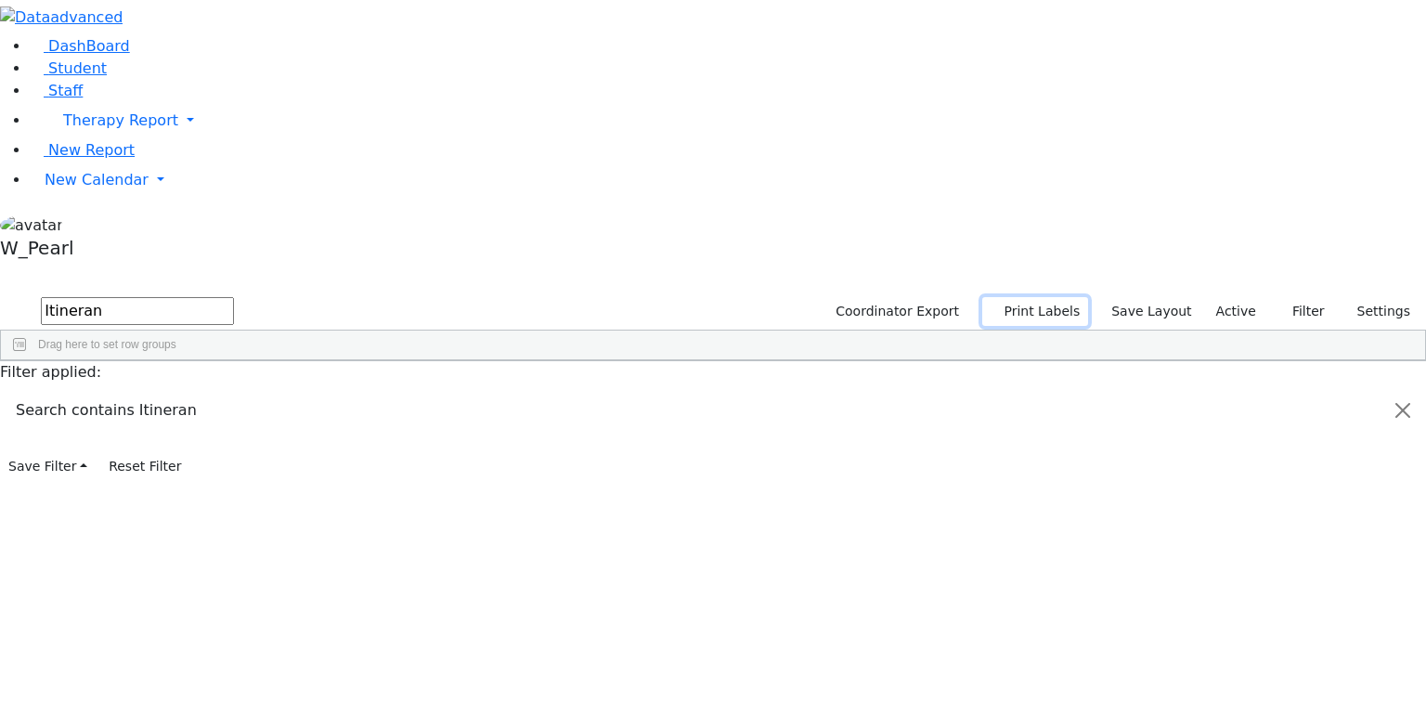  What do you see at coordinates (91, 149) in the screenshot?
I see `span: New Report` at bounding box center [91, 149].